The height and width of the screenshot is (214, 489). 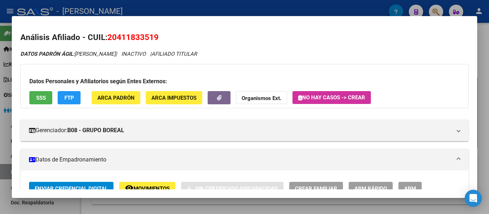 I want to click on span: SSS, so click(x=41, y=98).